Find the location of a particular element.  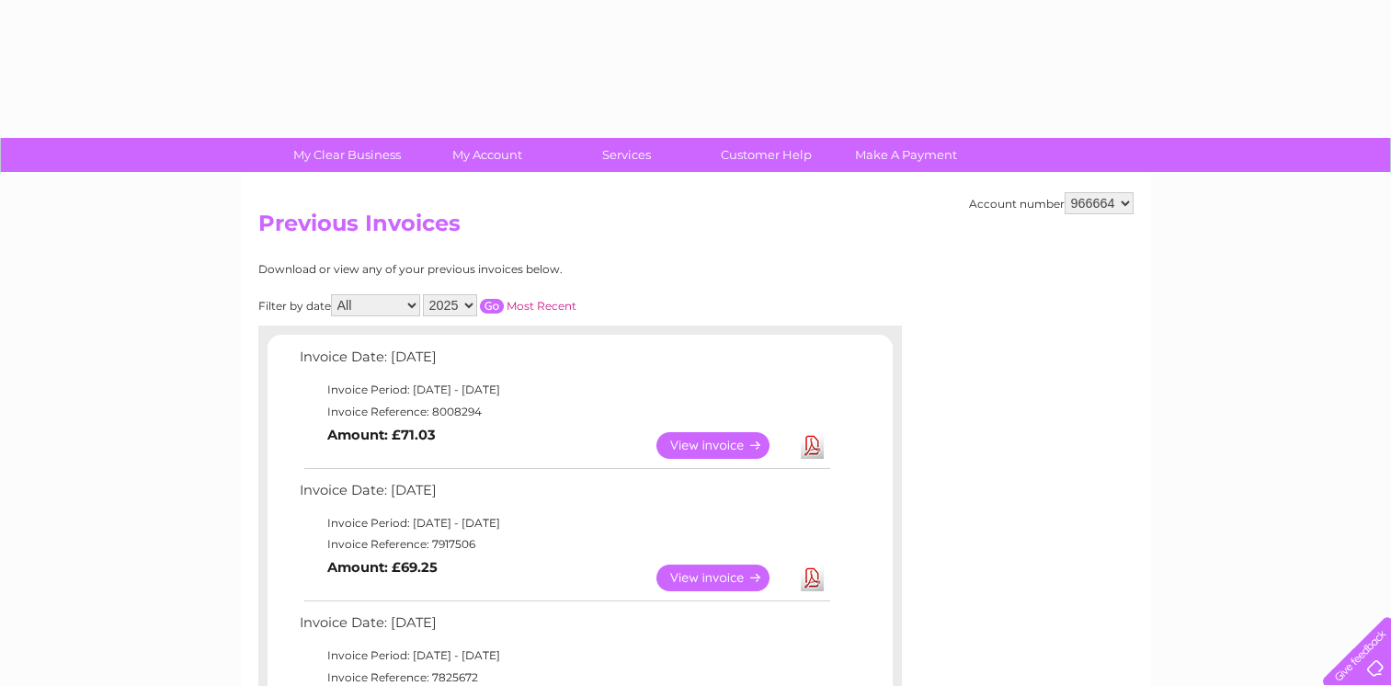

h2: Previous Invoices is located at coordinates (696, 228).